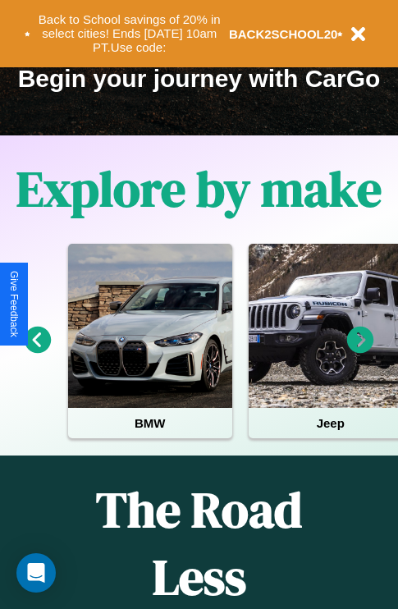 The height and width of the screenshot is (609, 398). Describe the element at coordinates (150, 423) in the screenshot. I see `h4: BMW` at that location.